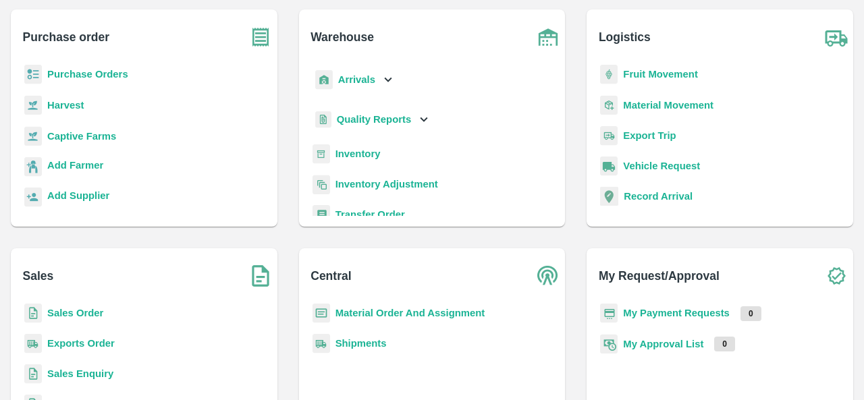 Image resolution: width=864 pixels, height=400 pixels. I want to click on img: fruit, so click(609, 74).